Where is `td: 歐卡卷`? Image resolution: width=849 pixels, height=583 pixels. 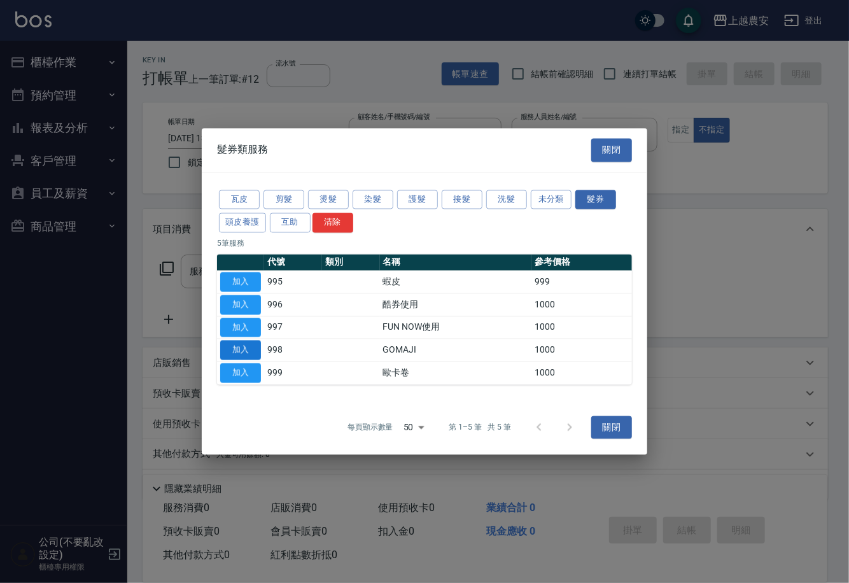
td: 歐卡卷 is located at coordinates (456, 373).